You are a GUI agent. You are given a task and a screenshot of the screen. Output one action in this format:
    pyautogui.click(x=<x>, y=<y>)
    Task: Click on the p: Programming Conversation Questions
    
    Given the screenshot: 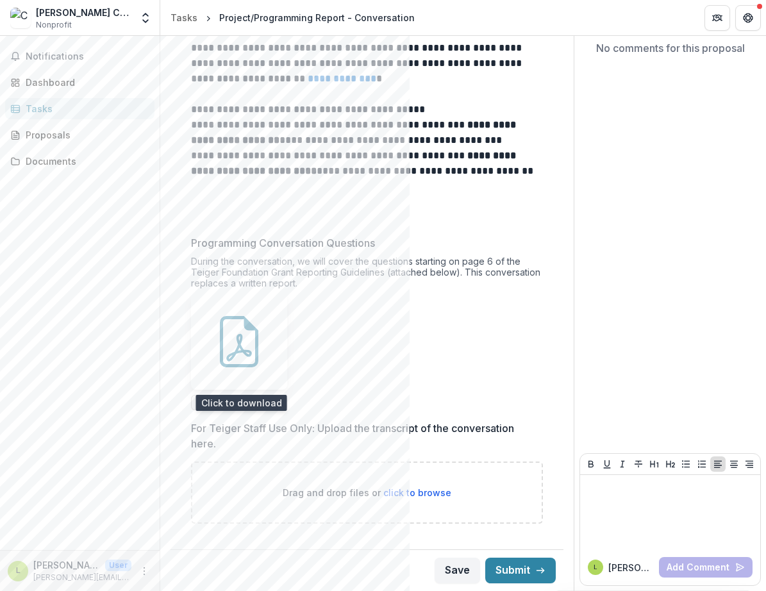 What is the action you would take?
    pyautogui.click(x=283, y=243)
    